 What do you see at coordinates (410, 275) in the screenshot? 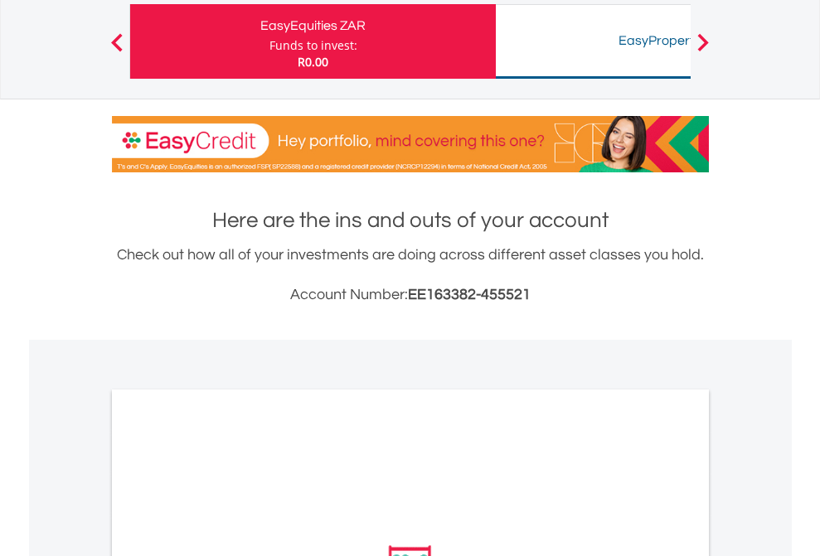
I see `div: Check out how all of your investments are doing across different asset classes you hold.` at bounding box center [410, 275].